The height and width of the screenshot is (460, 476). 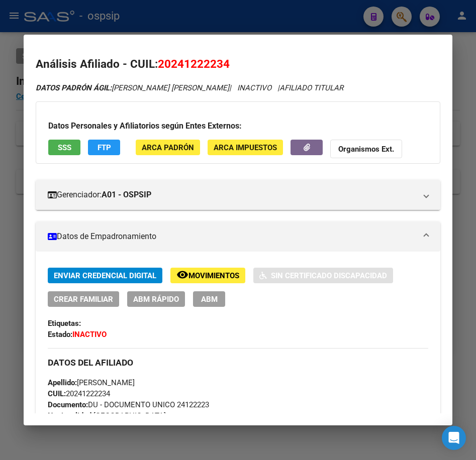 I want to click on span: Movimientos, so click(x=214, y=276).